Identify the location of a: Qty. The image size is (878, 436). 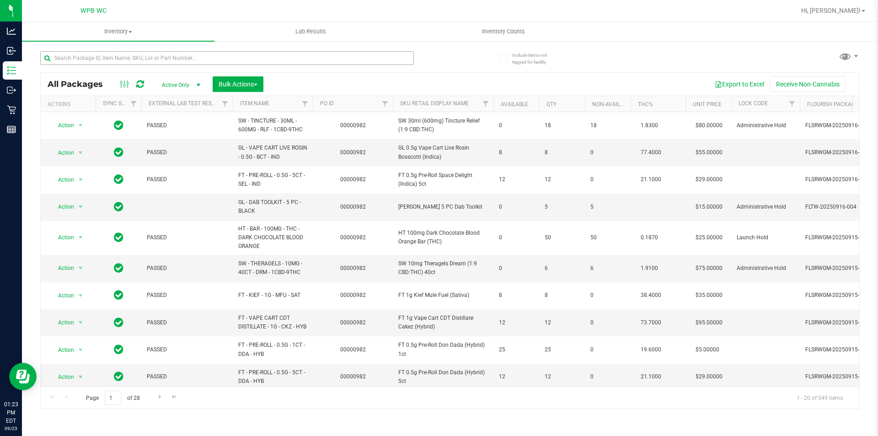
(551, 104).